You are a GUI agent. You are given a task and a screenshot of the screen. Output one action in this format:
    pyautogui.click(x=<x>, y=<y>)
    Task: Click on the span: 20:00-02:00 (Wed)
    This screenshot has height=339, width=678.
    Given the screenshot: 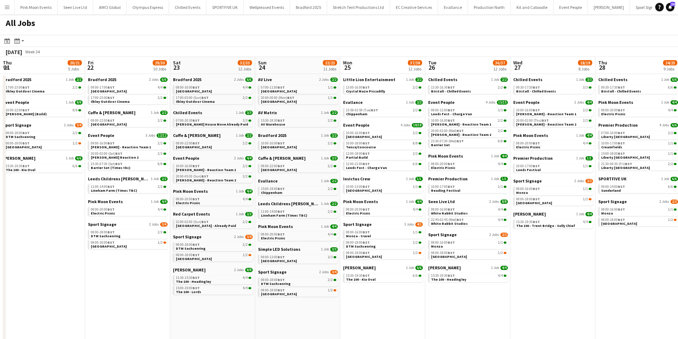 What is the action you would take?
    pyautogui.click(x=448, y=131)
    